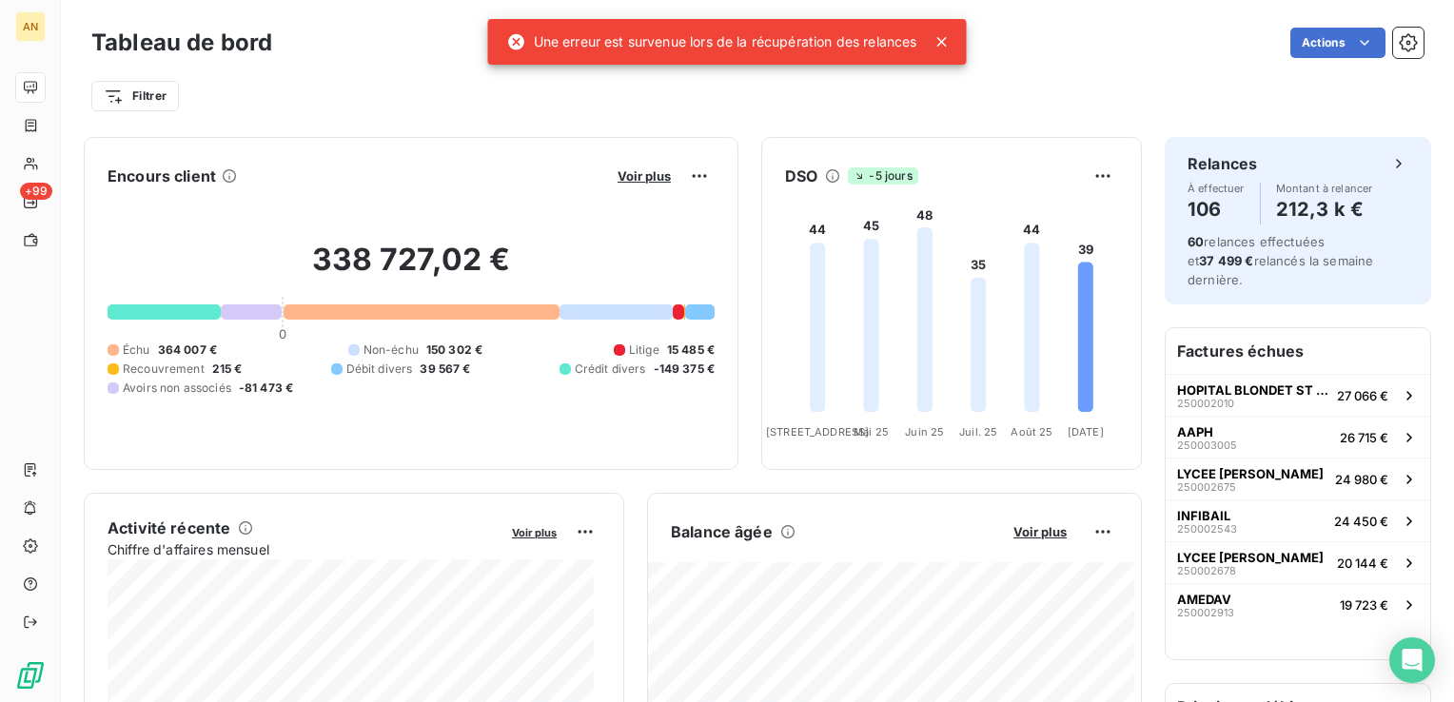 Image resolution: width=1454 pixels, height=702 pixels. I want to click on span: 26 715 €, so click(1363, 438).